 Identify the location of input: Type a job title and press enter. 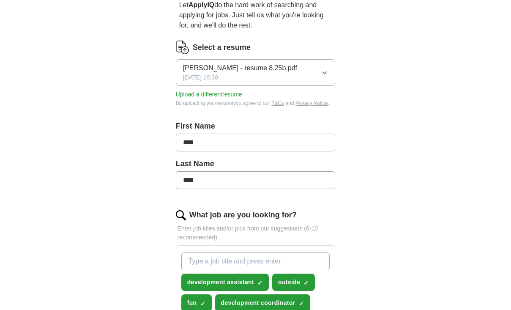
(256, 261).